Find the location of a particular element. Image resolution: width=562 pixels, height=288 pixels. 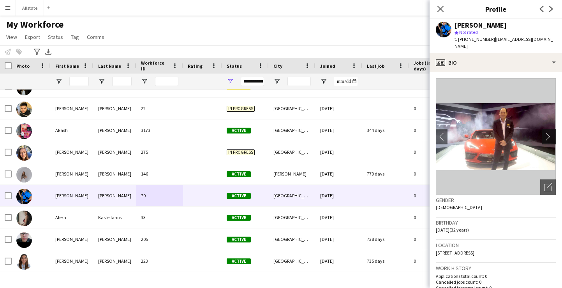

div: 205 is located at coordinates (160, 239).